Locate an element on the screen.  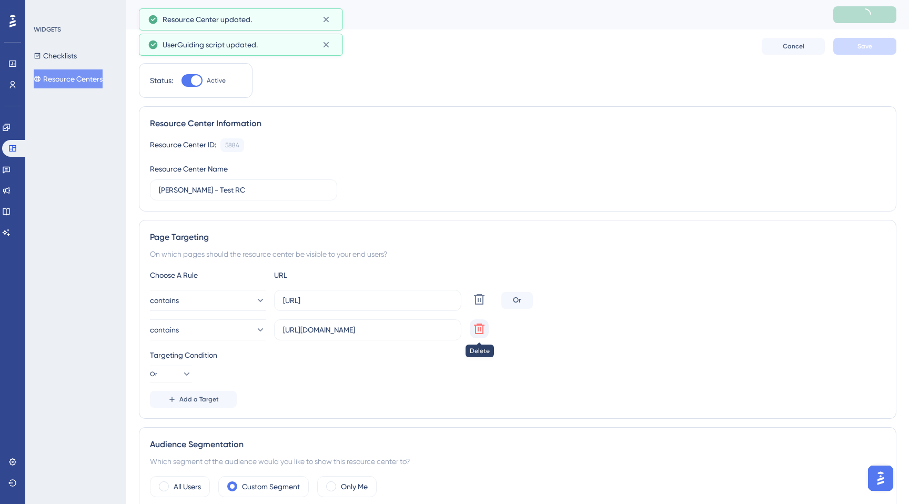
div: On which pages should the resource center be visible to your end users? is located at coordinates (518, 254).